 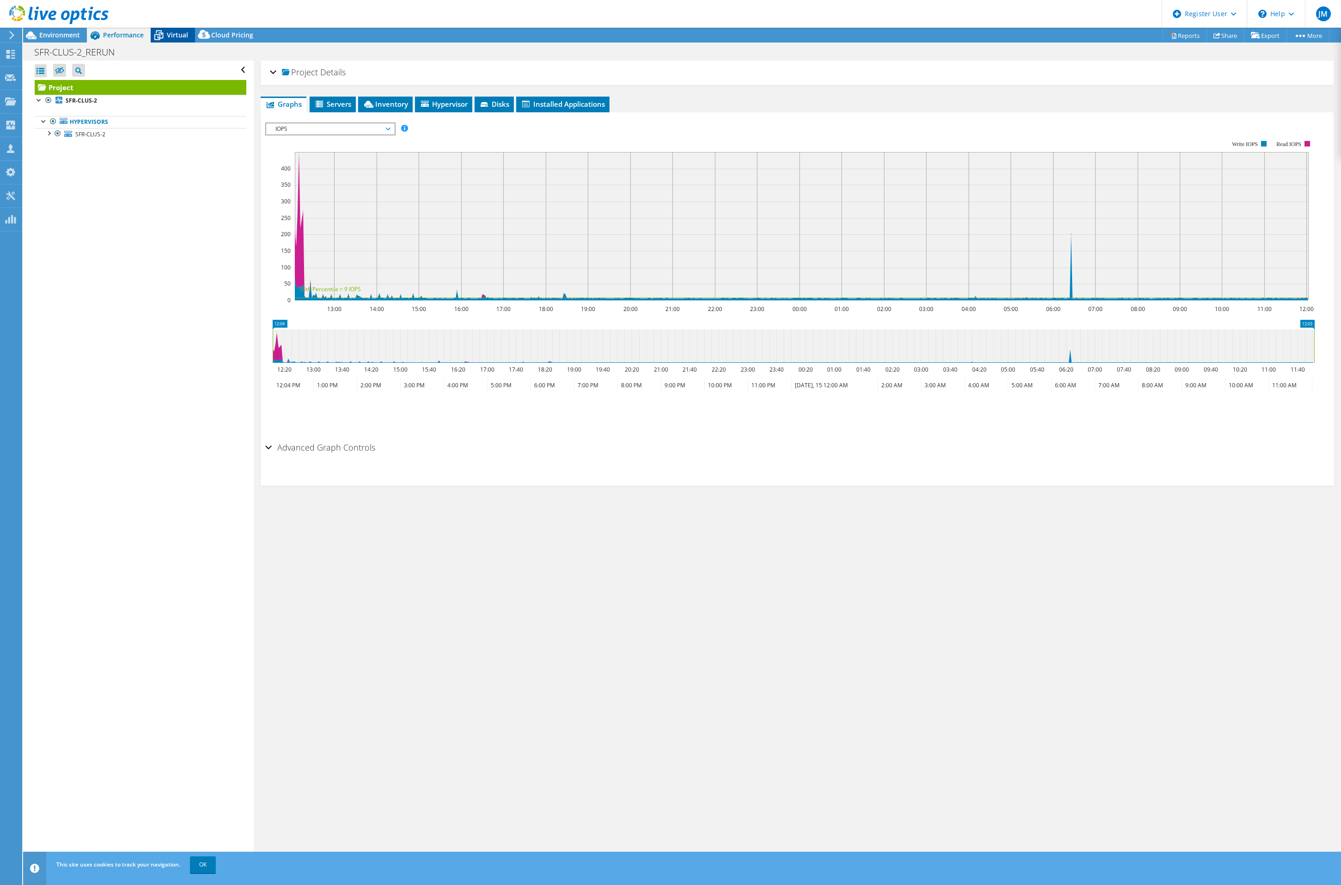 I want to click on span: Graphs, so click(x=283, y=104).